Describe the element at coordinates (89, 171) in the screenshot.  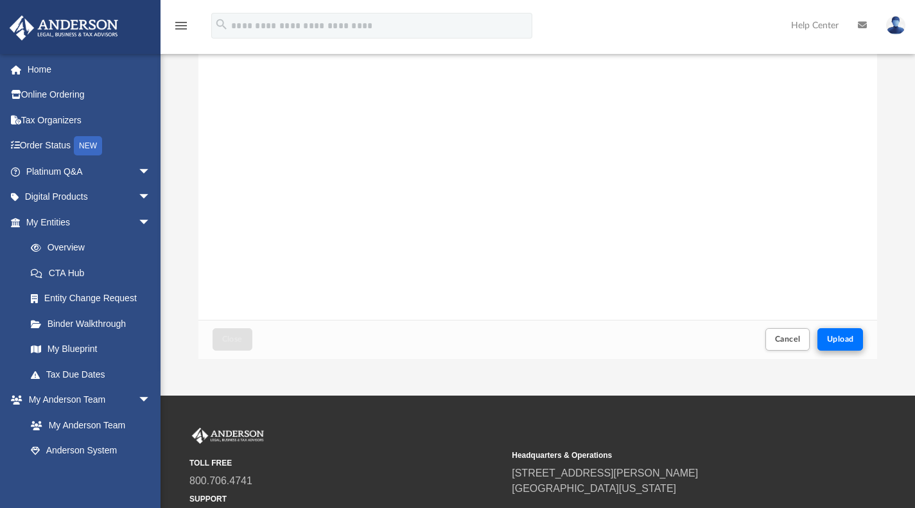
I see `a: Platinum Q&Aarrow_drop_down` at that location.